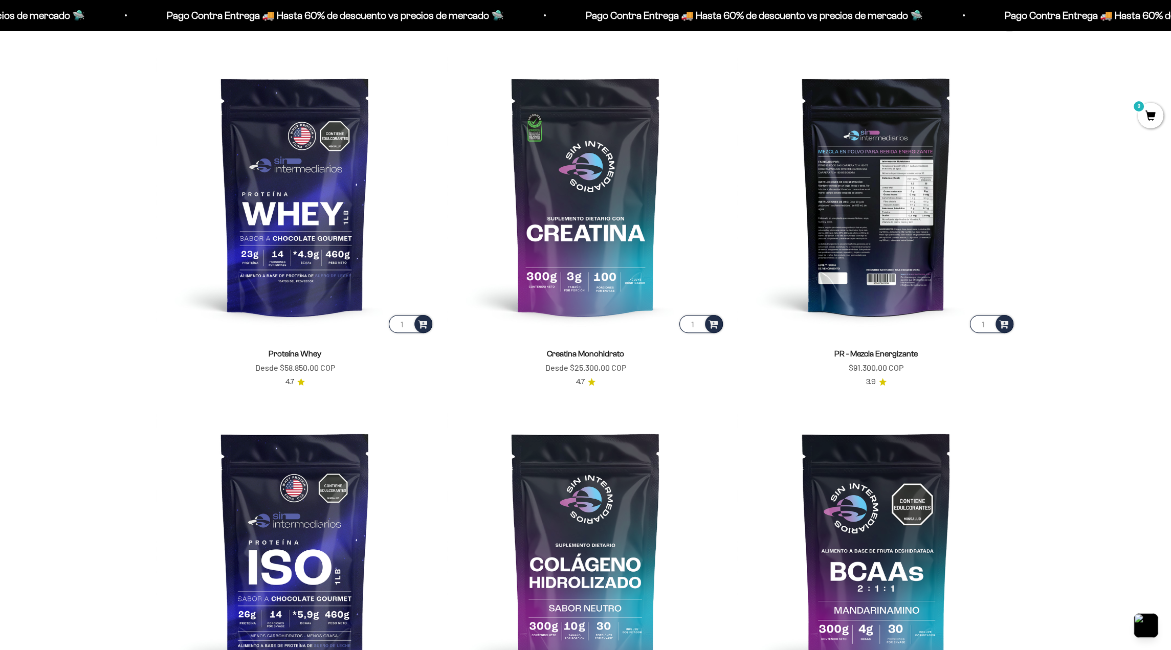 The width and height of the screenshot is (1171, 650). I want to click on a: Proteína Whey, so click(295, 353).